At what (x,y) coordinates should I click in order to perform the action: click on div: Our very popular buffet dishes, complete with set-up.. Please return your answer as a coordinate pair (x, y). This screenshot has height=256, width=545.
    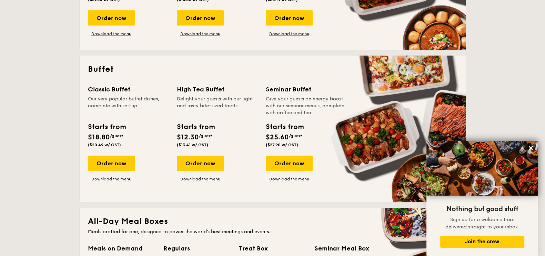
    Looking at the image, I should click on (128, 106).